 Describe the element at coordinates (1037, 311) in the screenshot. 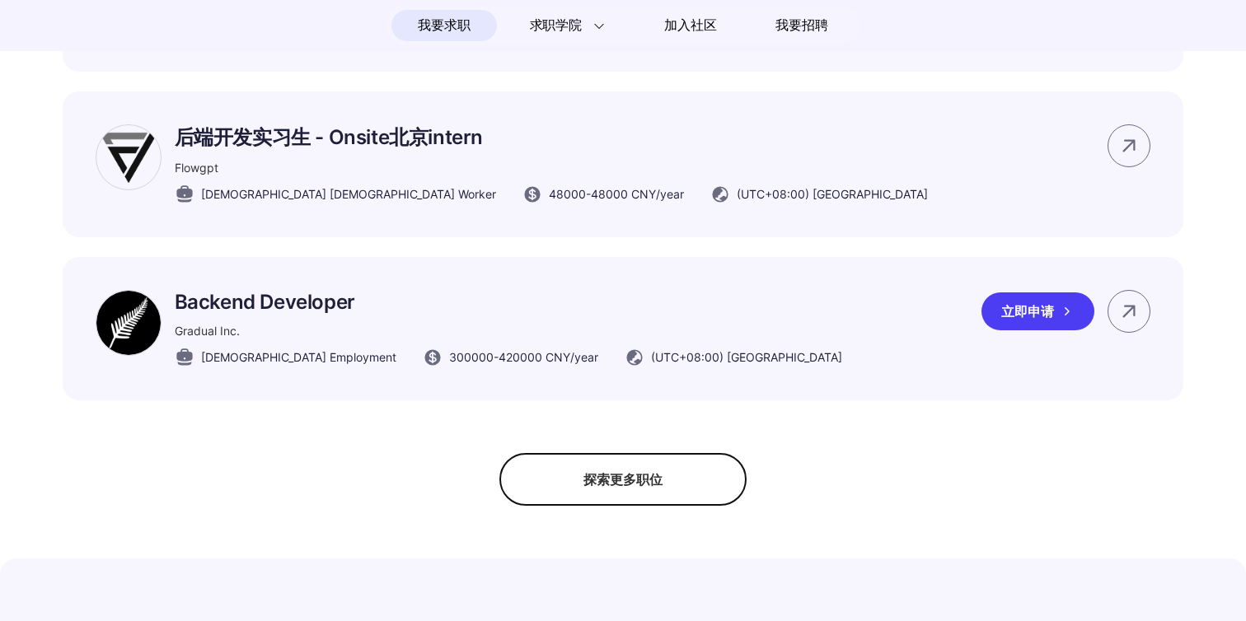

I see `div: 立即申请` at that location.